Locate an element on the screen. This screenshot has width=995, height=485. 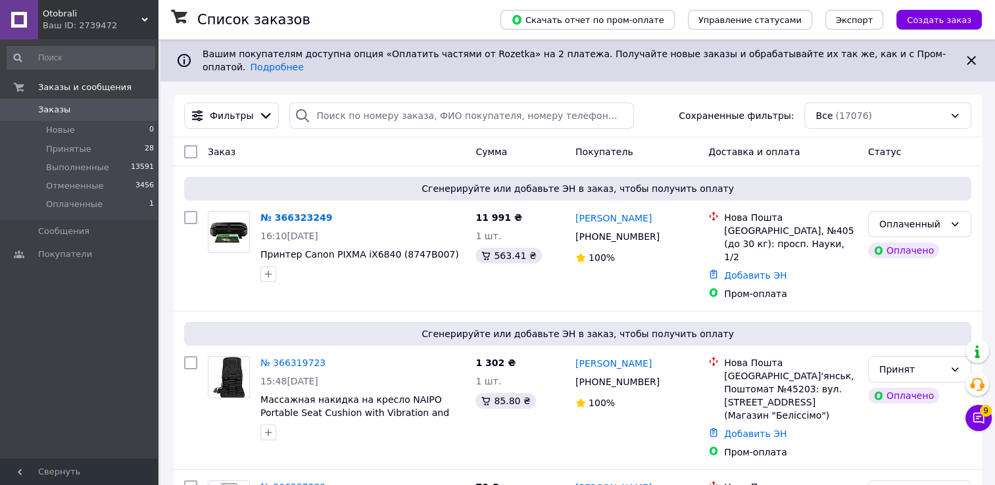
button: Экспорт is located at coordinates (854, 20).